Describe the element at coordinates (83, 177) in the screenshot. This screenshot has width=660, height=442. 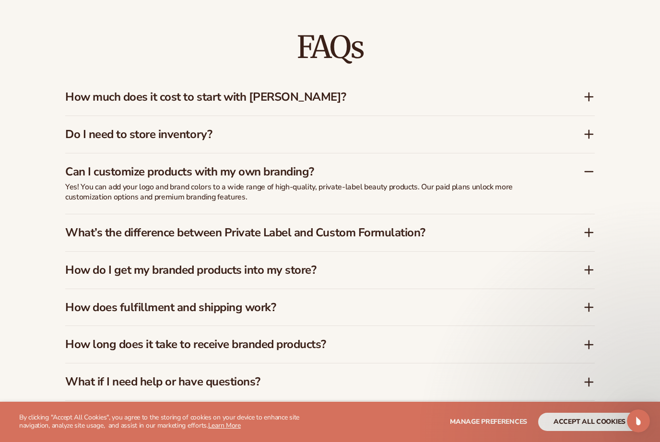
I see `div: How much does shipping cost?` at that location.